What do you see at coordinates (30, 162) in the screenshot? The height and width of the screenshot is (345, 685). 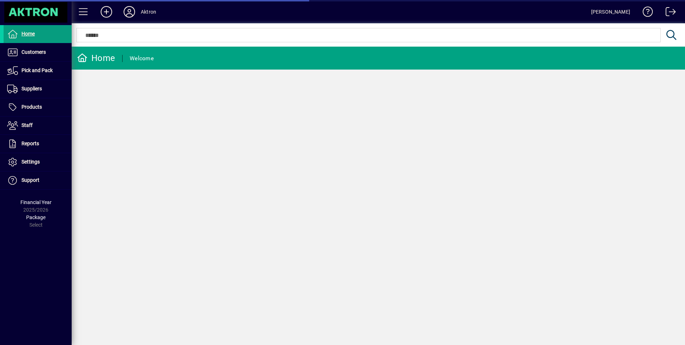 I see `span: Settings` at bounding box center [30, 162].